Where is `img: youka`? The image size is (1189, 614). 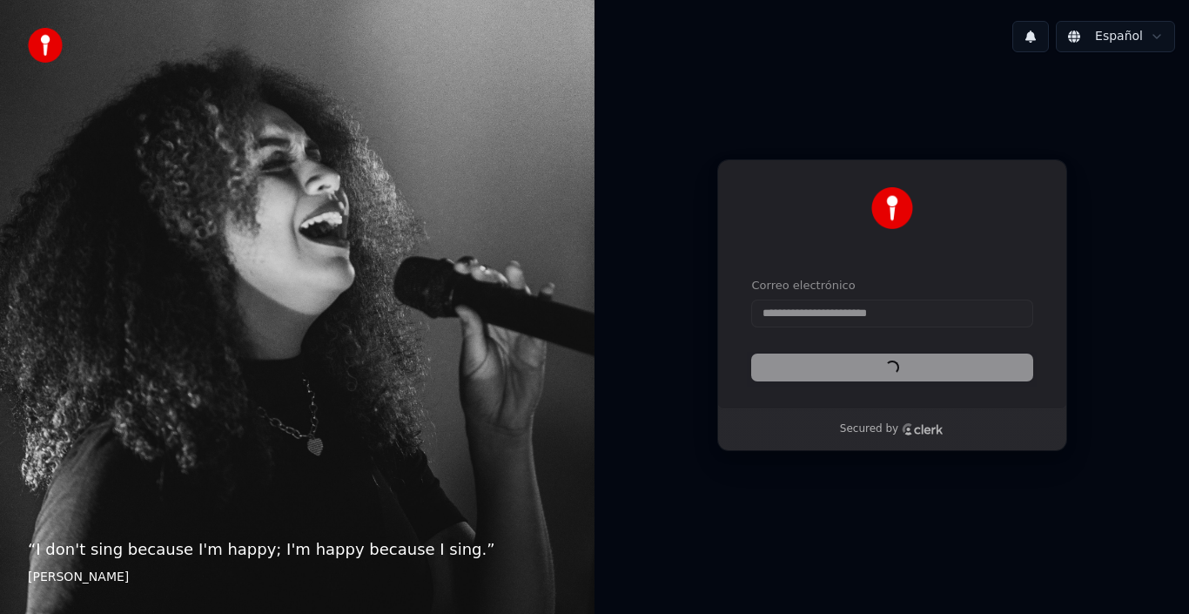 img: youka is located at coordinates (45, 45).